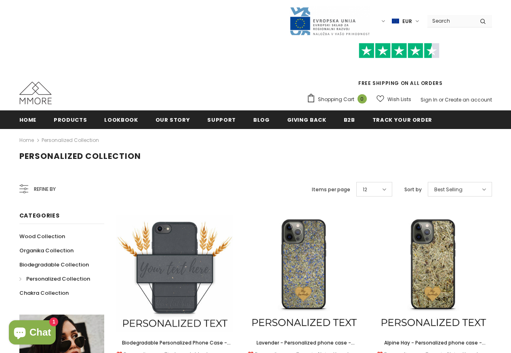 The width and height of the screenshot is (511, 353). What do you see at coordinates (339, 99) in the screenshot?
I see `a: Shopping Cart 0` at bounding box center [339, 99].